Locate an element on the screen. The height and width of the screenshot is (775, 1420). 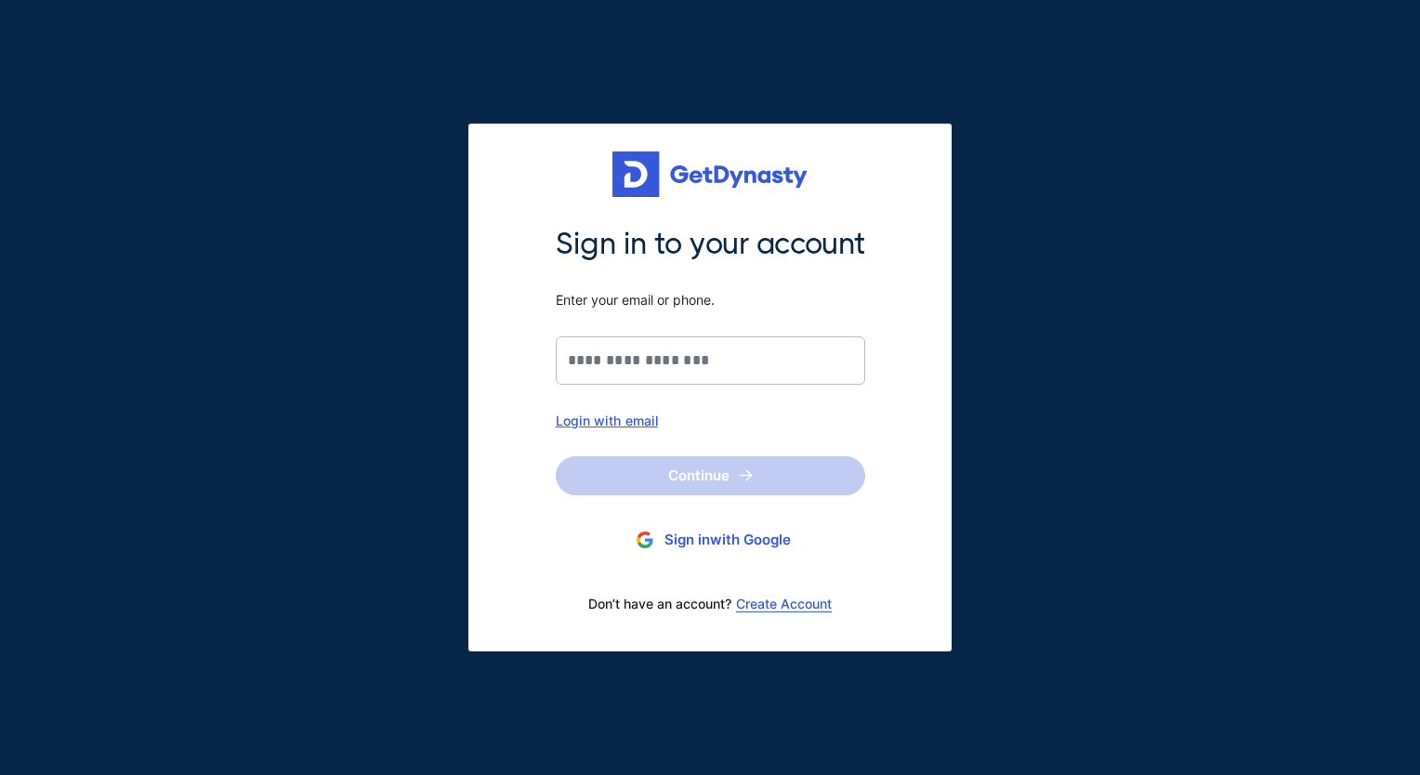
button: Sign inwith Google is located at coordinates (710, 540).